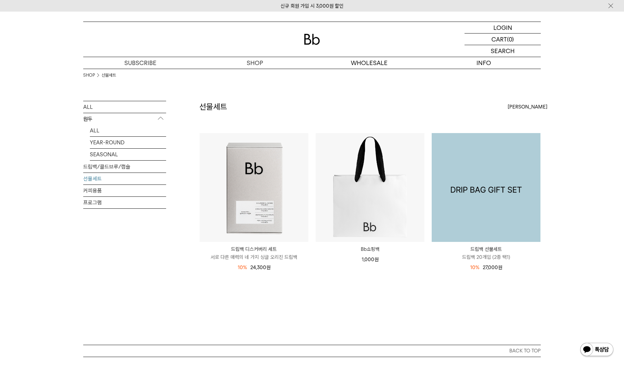  What do you see at coordinates (140, 63) in the screenshot?
I see `a: SUBSCRIBE` at bounding box center [140, 63].